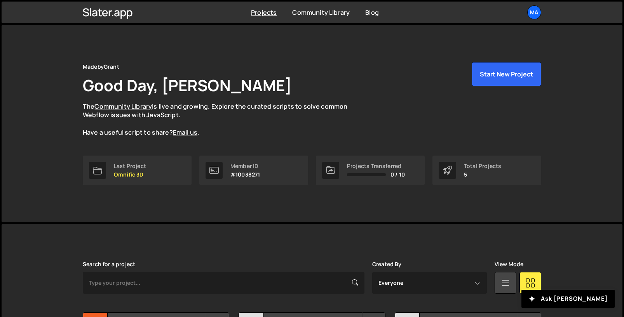  Describe the element at coordinates (264, 12) in the screenshot. I see `a: Projects` at that location.